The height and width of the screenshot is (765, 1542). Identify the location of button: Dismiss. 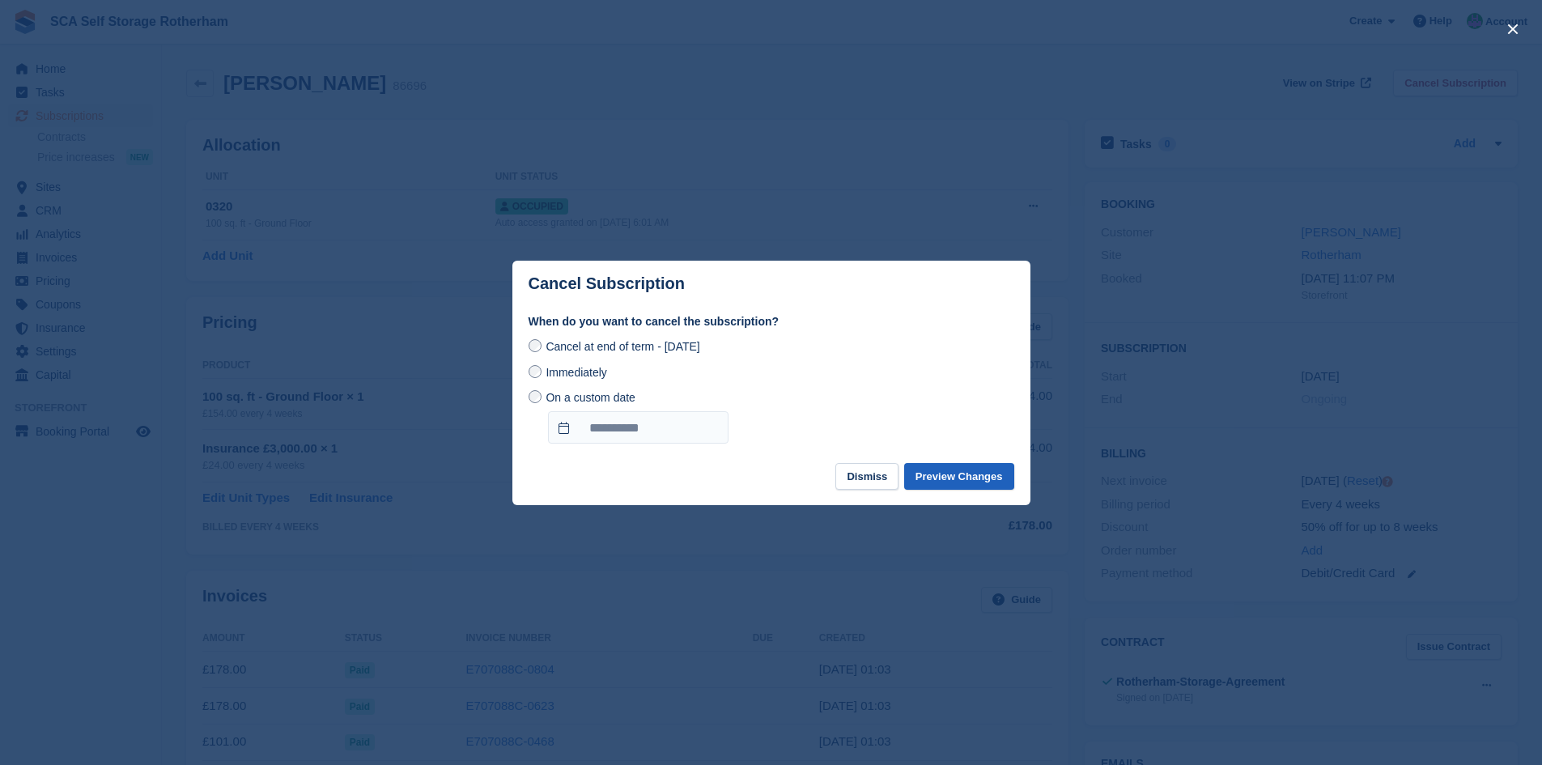
(867, 476).